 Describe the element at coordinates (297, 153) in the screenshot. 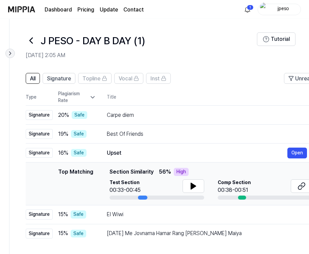

I see `button: Open` at that location.